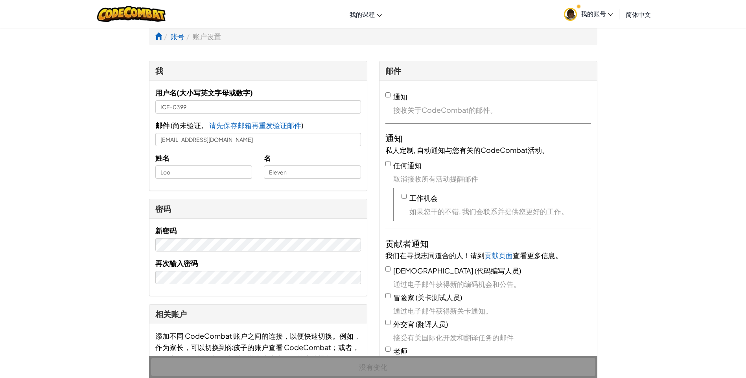 The image size is (746, 378). What do you see at coordinates (500, 211) in the screenshot?
I see `span: 如果您干的不错, 我们会联系并提供您更好的工作。` at bounding box center [500, 211].